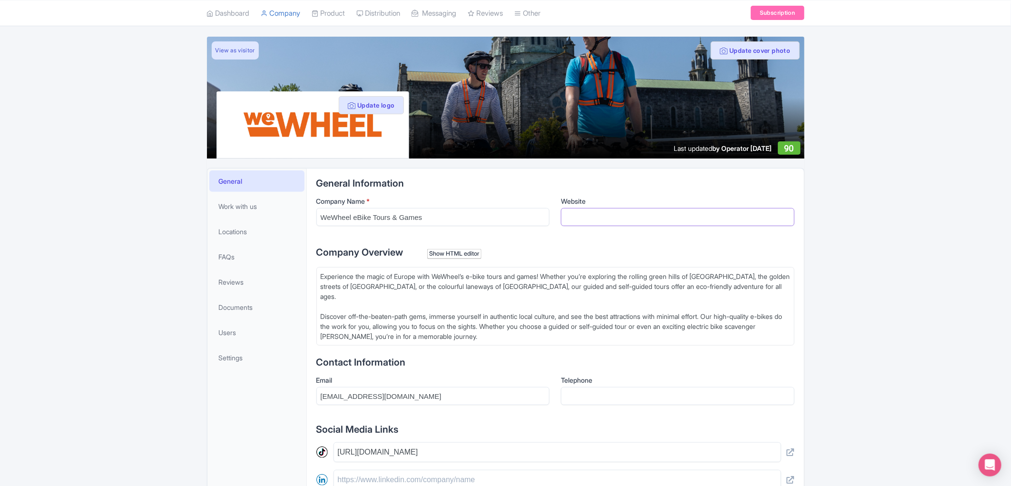 Image resolution: width=1011 pixels, height=486 pixels. Describe the element at coordinates (257, 206) in the screenshot. I see `a: Work with us` at that location.